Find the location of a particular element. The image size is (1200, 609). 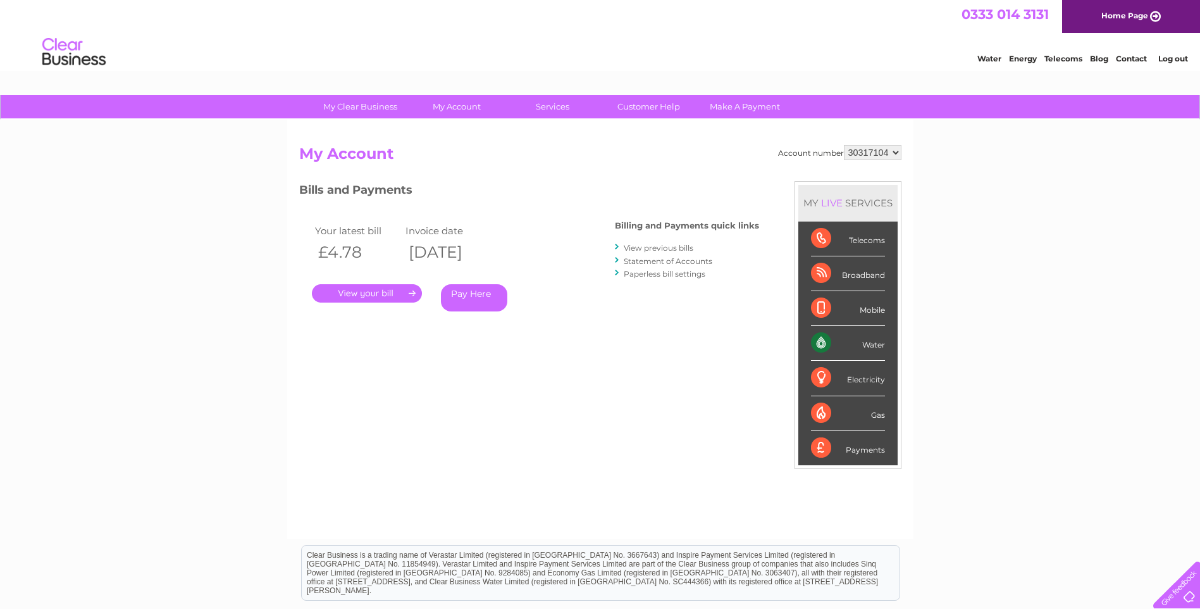

h3: Bills and Payments is located at coordinates (529, 192).